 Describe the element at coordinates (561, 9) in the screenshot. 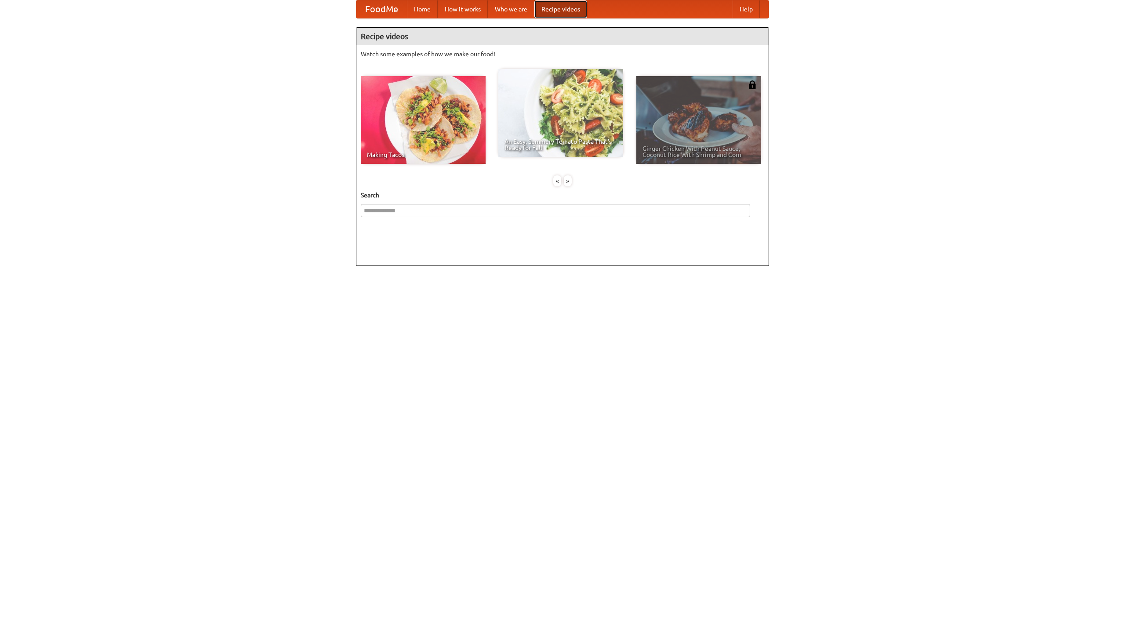

I see `a: Recipe videos` at that location.